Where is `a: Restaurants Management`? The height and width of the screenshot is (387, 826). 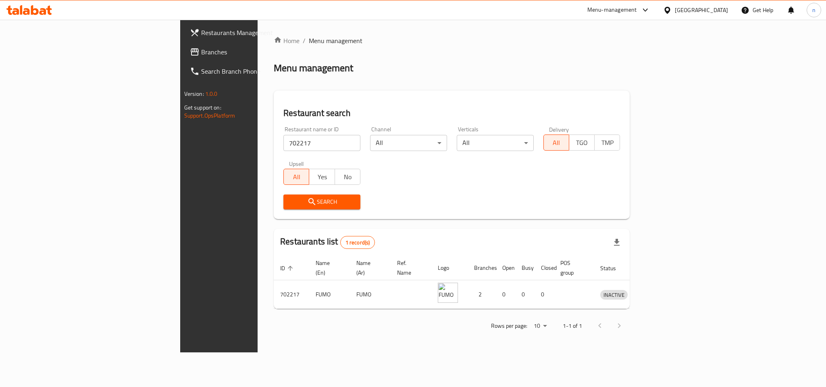 a: Restaurants Management is located at coordinates (251, 33).